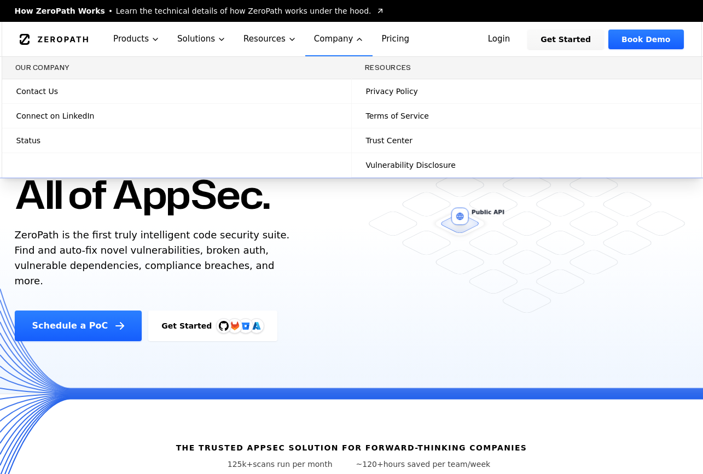 The height and width of the screenshot is (474, 703). What do you see at coordinates (55, 116) in the screenshot?
I see `span: Connect on LinkedIn` at bounding box center [55, 116].